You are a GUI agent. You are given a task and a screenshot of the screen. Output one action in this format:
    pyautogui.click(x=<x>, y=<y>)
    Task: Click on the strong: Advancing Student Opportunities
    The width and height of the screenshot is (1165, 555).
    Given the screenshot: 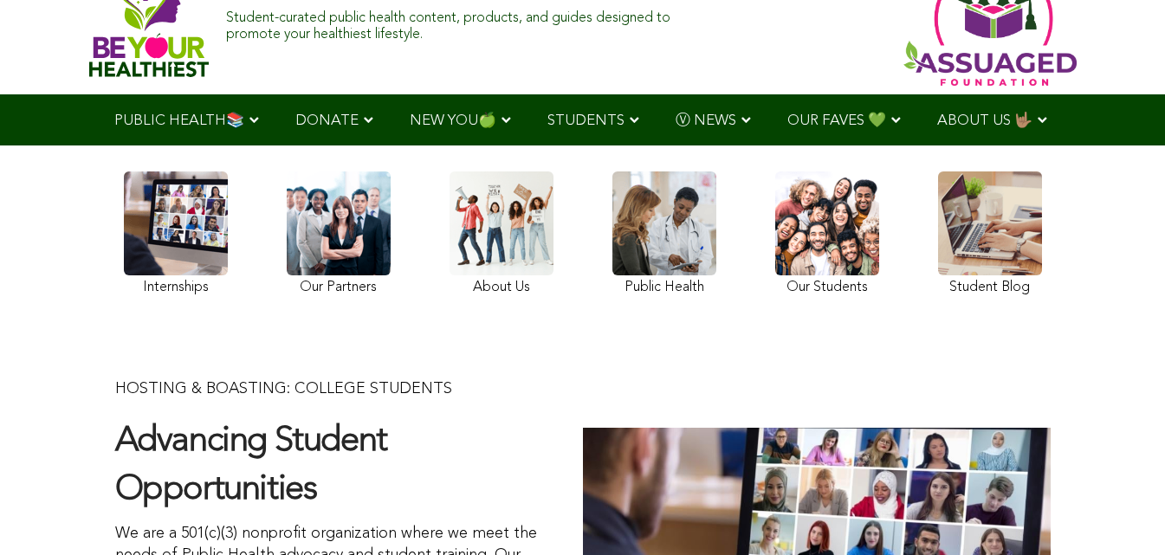 What is the action you would take?
    pyautogui.click(x=251, y=466)
    